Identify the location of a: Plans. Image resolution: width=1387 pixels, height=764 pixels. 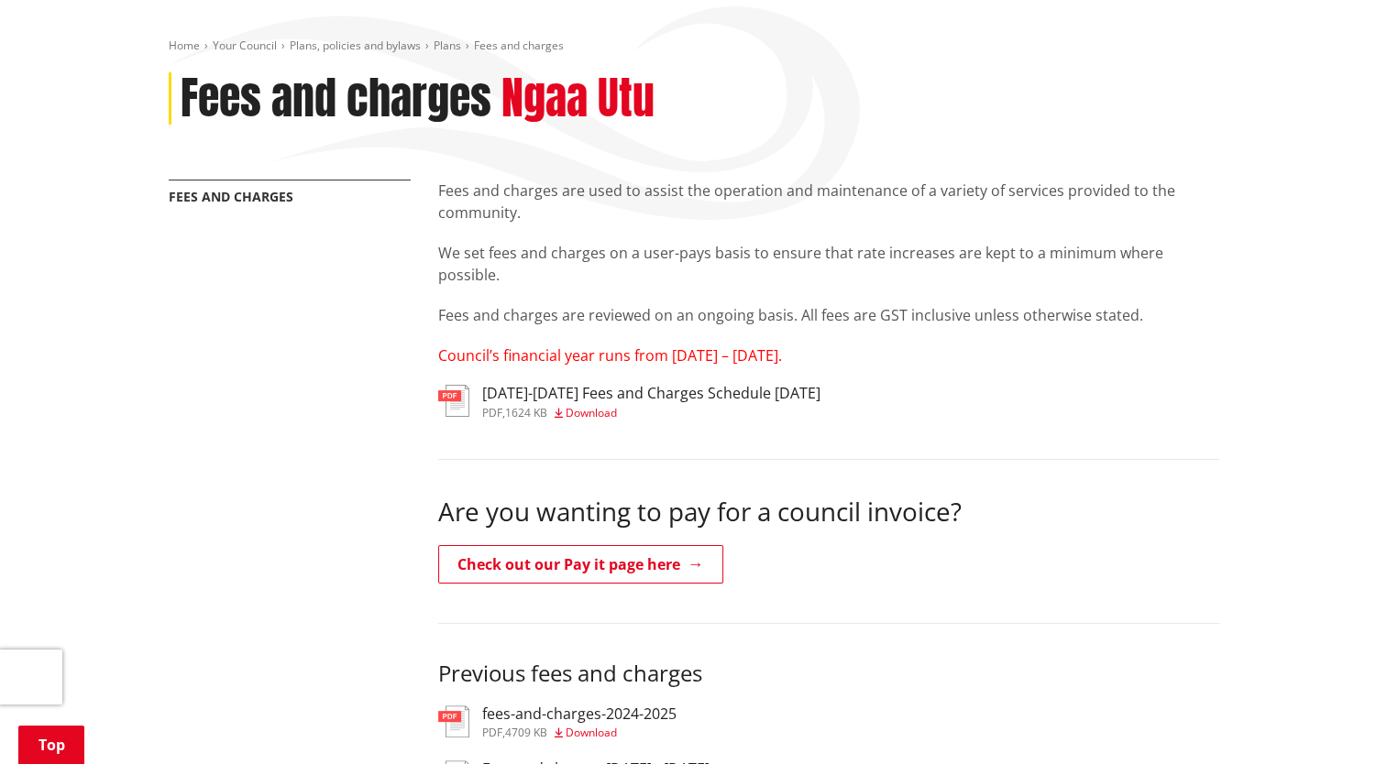
(447, 45).